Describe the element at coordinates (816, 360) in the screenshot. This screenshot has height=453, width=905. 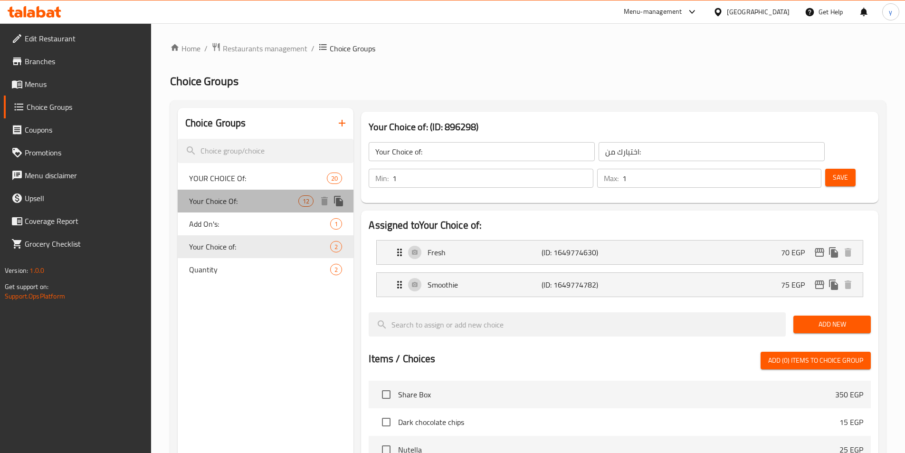
I see `span: Add (0) items to choice group` at that location.